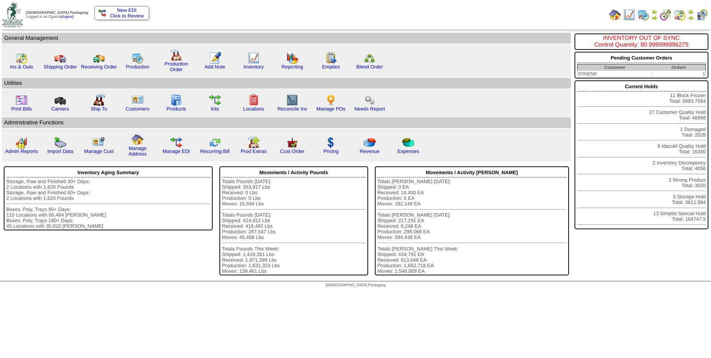 Image resolution: width=711 pixels, height=358 pixels. What do you see at coordinates (68, 17) in the screenshot?
I see `a: (logout)` at bounding box center [68, 17].